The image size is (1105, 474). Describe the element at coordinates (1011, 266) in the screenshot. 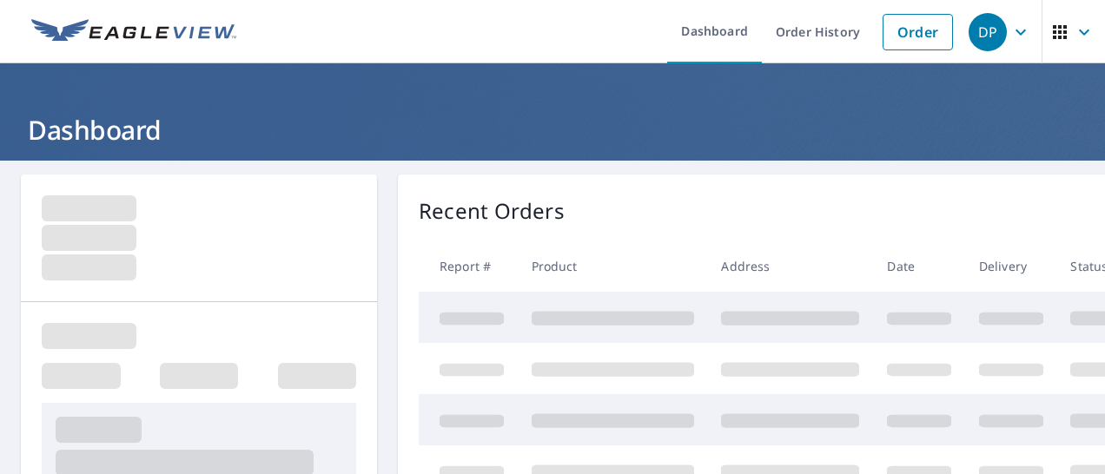

I see `th: Delivery` at that location.